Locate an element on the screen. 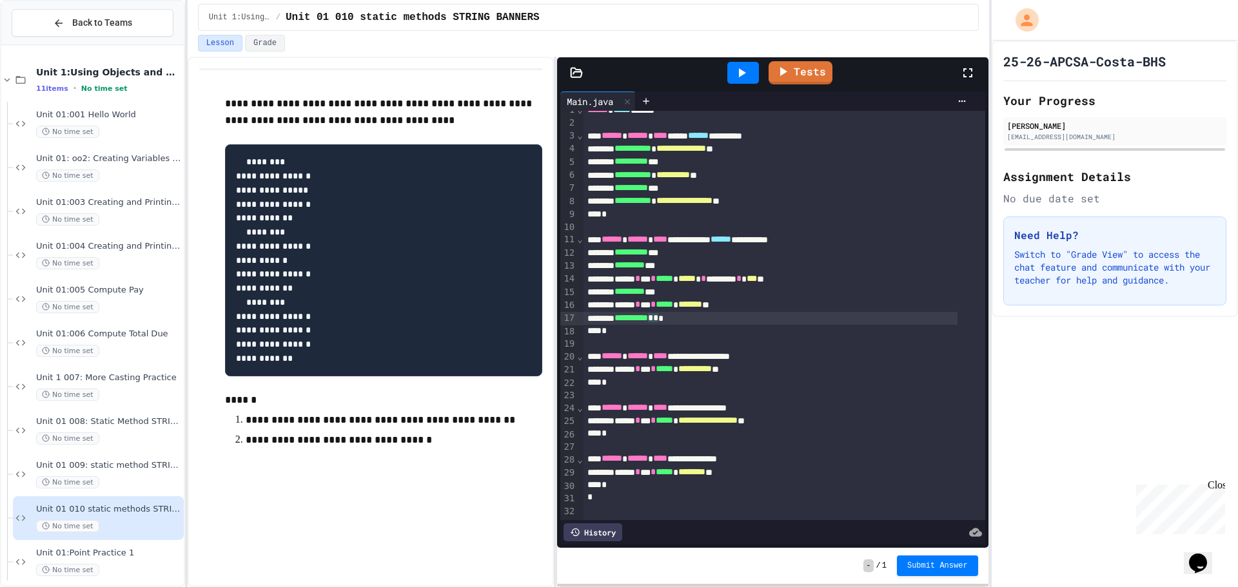  div: 4 is located at coordinates (568, 149).